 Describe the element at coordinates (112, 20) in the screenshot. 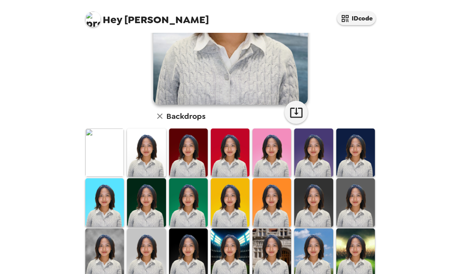

I see `span: Hey` at that location.